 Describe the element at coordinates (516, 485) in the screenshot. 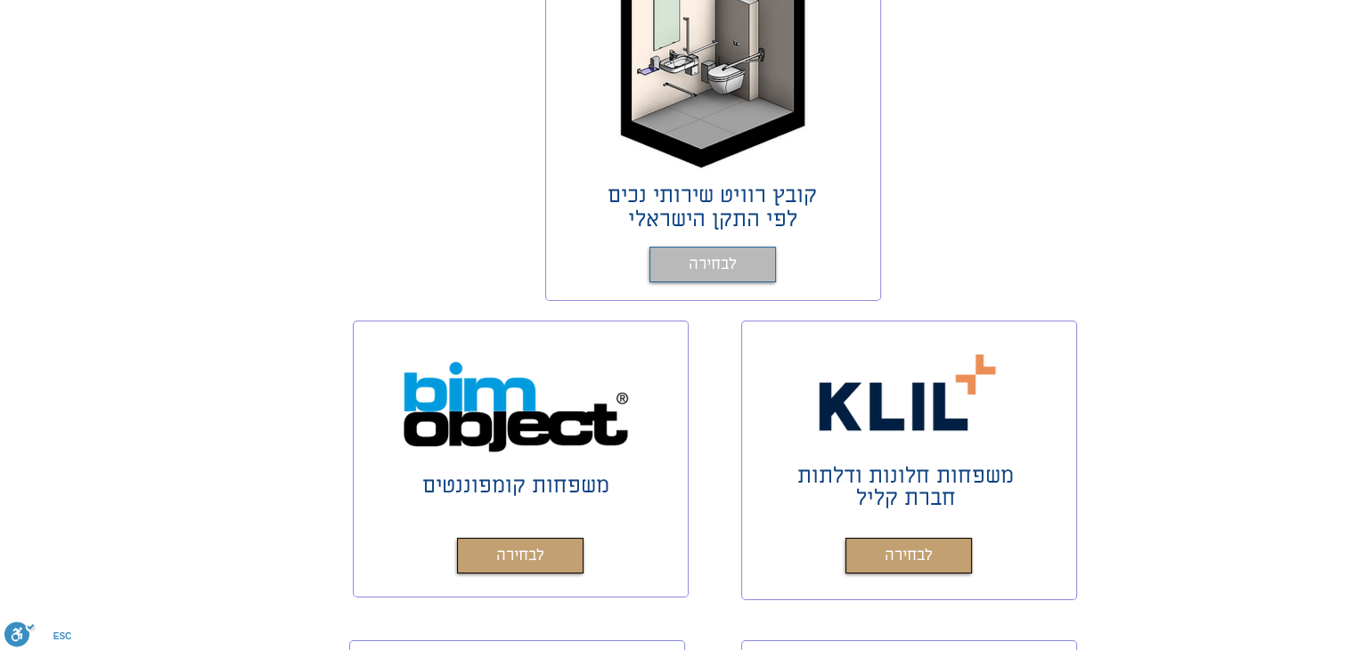

I see `a: משפחות קומפוננטים` at that location.